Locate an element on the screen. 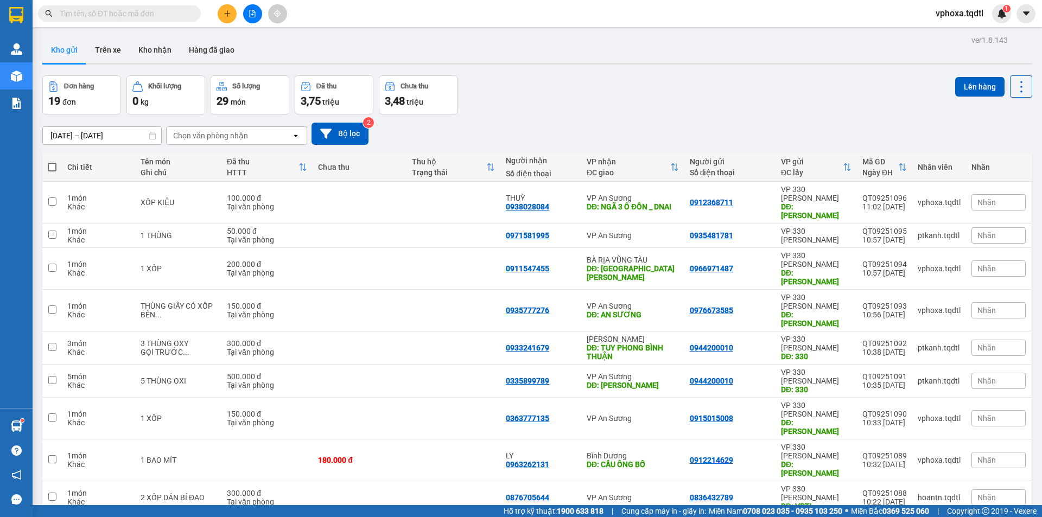 The image size is (1042, 517). div: Chi tiết is located at coordinates (98, 167).